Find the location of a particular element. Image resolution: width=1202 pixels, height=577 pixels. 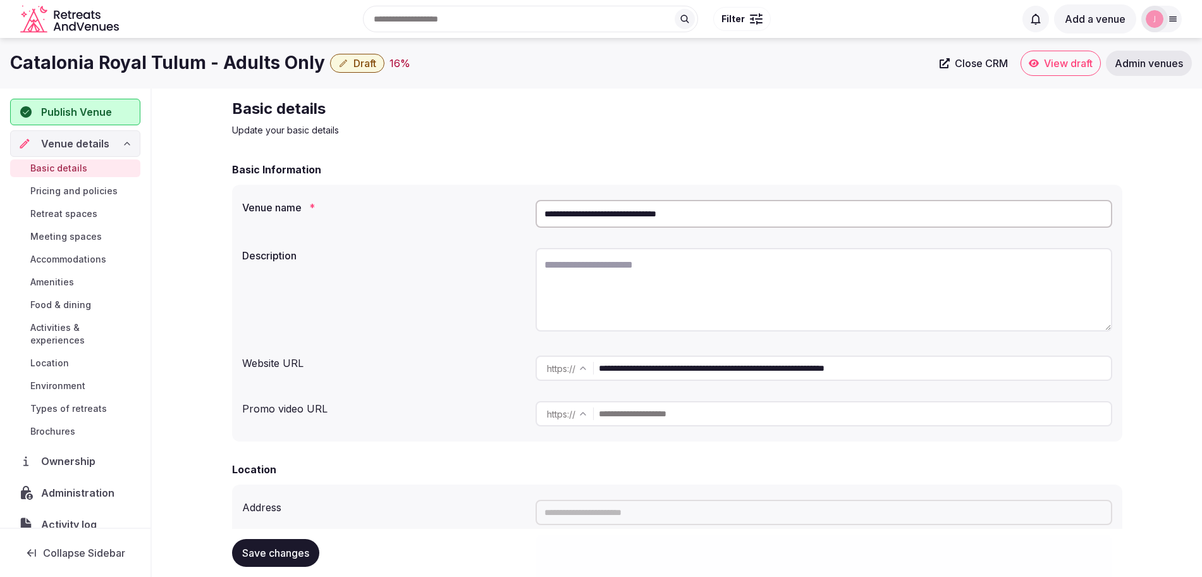

a: Retreat spaces is located at coordinates (75, 214).